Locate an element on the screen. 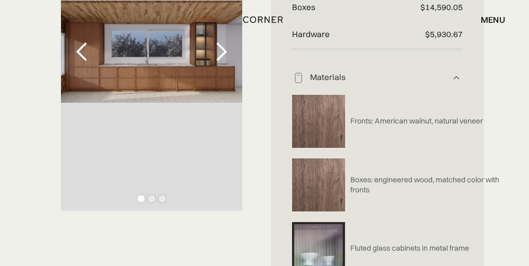 The image size is (529, 266). a: Fluted glass cabinets in metal frame is located at coordinates (407, 248).